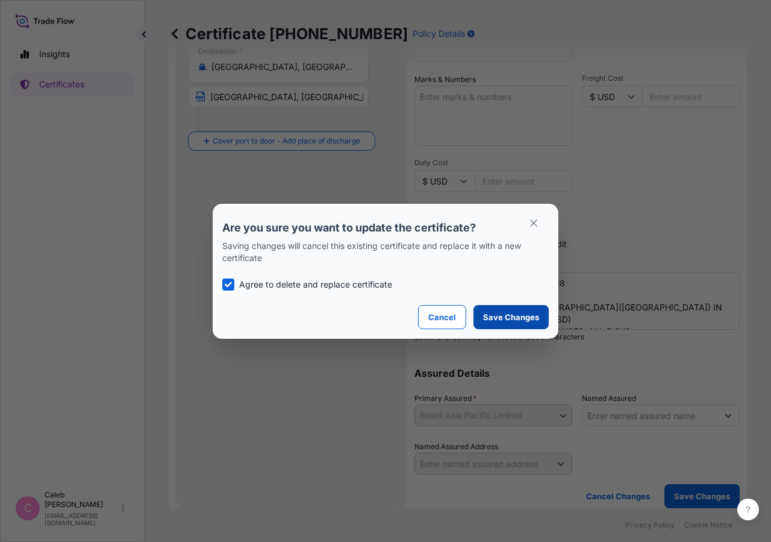 Image resolution: width=771 pixels, height=542 pixels. I want to click on p: Save Changes, so click(511, 317).